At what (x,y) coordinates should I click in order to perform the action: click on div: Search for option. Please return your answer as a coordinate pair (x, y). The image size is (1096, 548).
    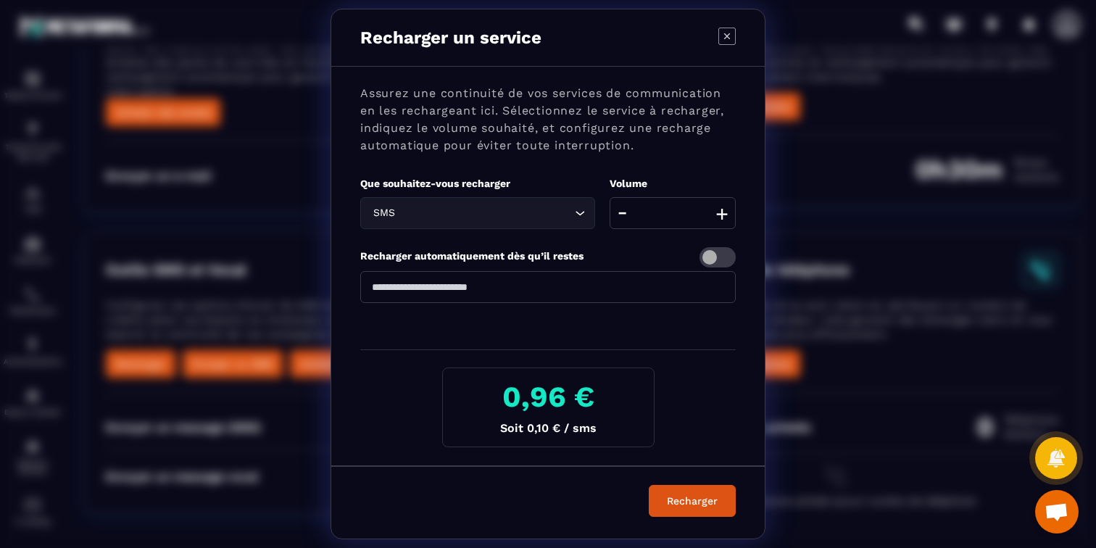
    Looking at the image, I should click on (478, 213).